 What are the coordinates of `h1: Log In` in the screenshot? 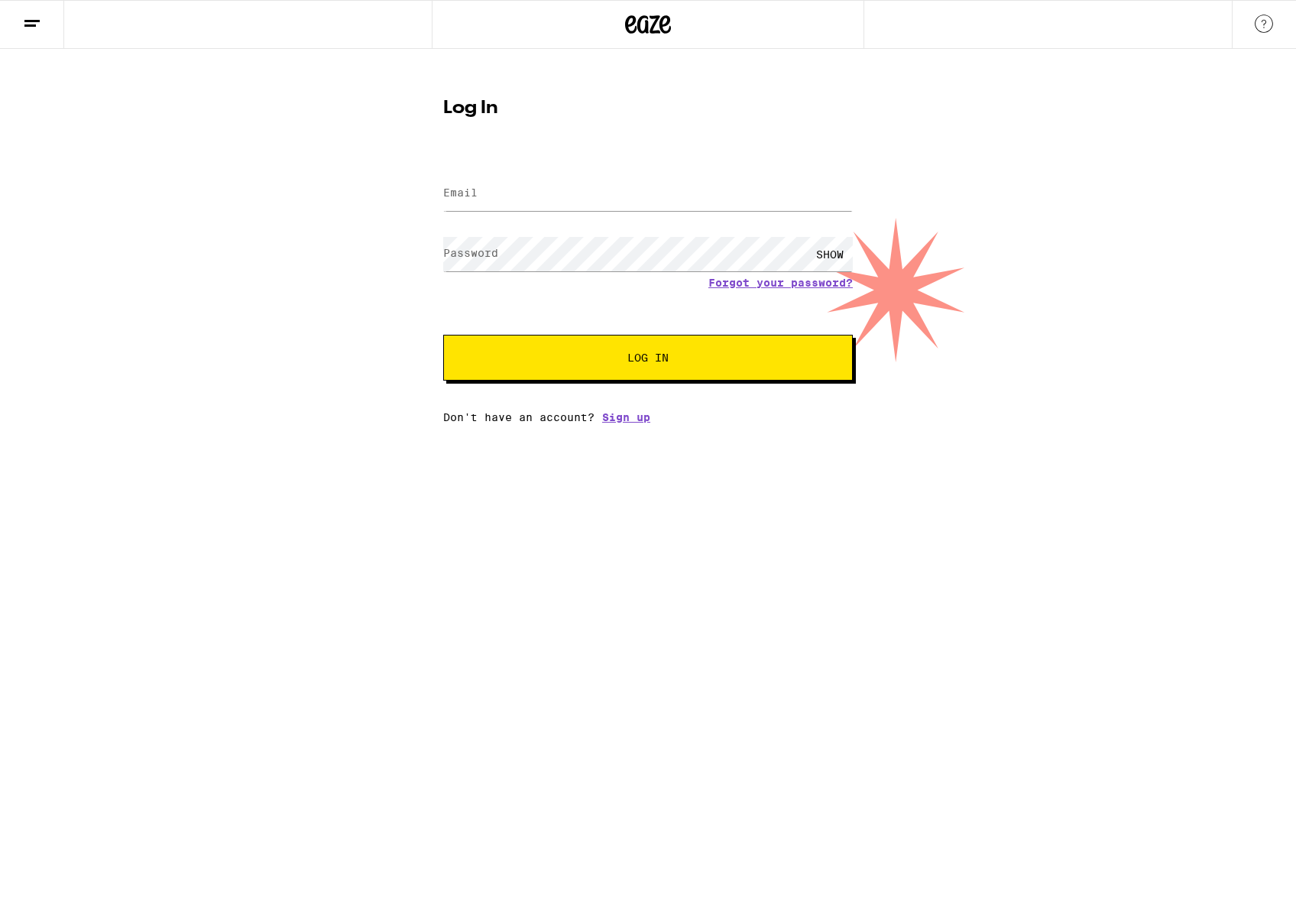 It's located at (648, 108).